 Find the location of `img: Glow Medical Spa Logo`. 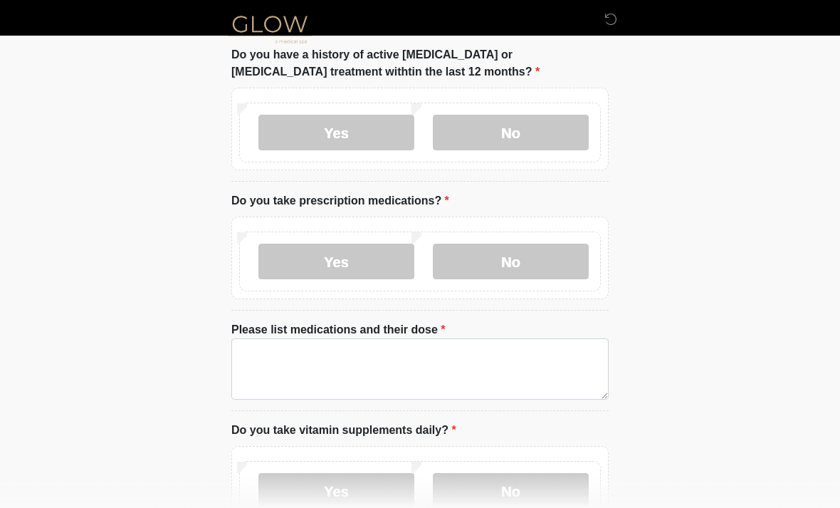

img: Glow Medical Spa Logo is located at coordinates (270, 28).